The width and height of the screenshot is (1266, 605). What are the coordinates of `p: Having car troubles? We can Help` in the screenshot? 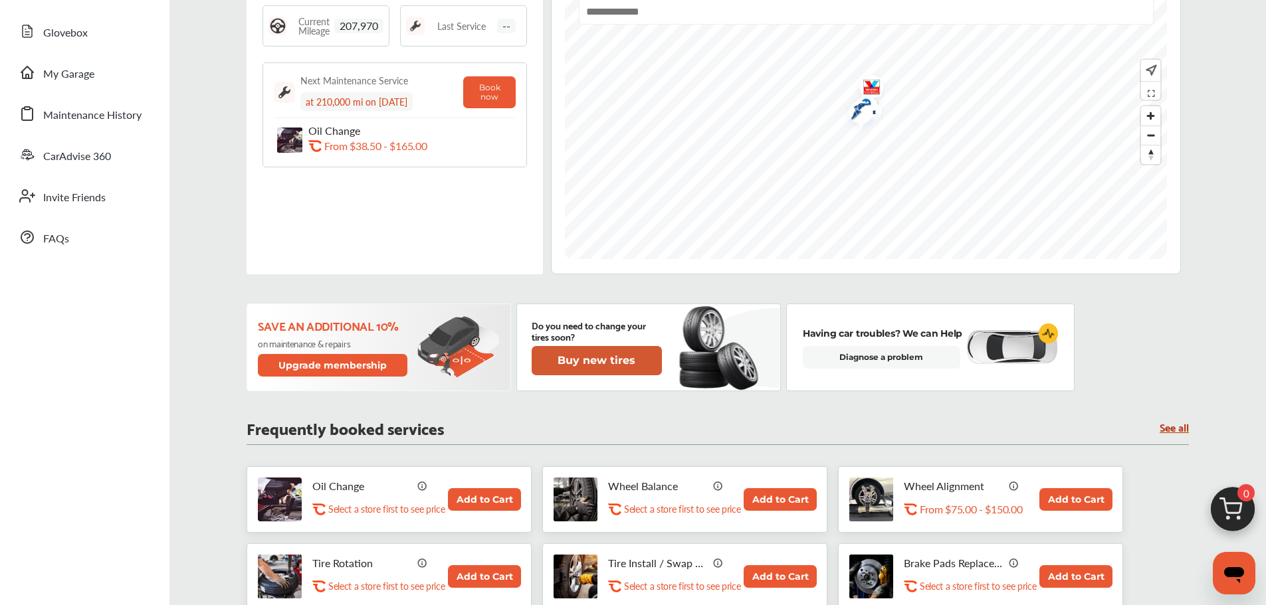 It's located at (882, 333).